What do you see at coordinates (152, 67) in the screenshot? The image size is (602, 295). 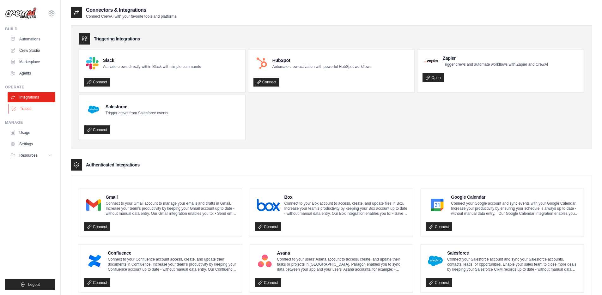 I see `p: Activate crews directly within Slack with simple commands` at bounding box center [152, 67].